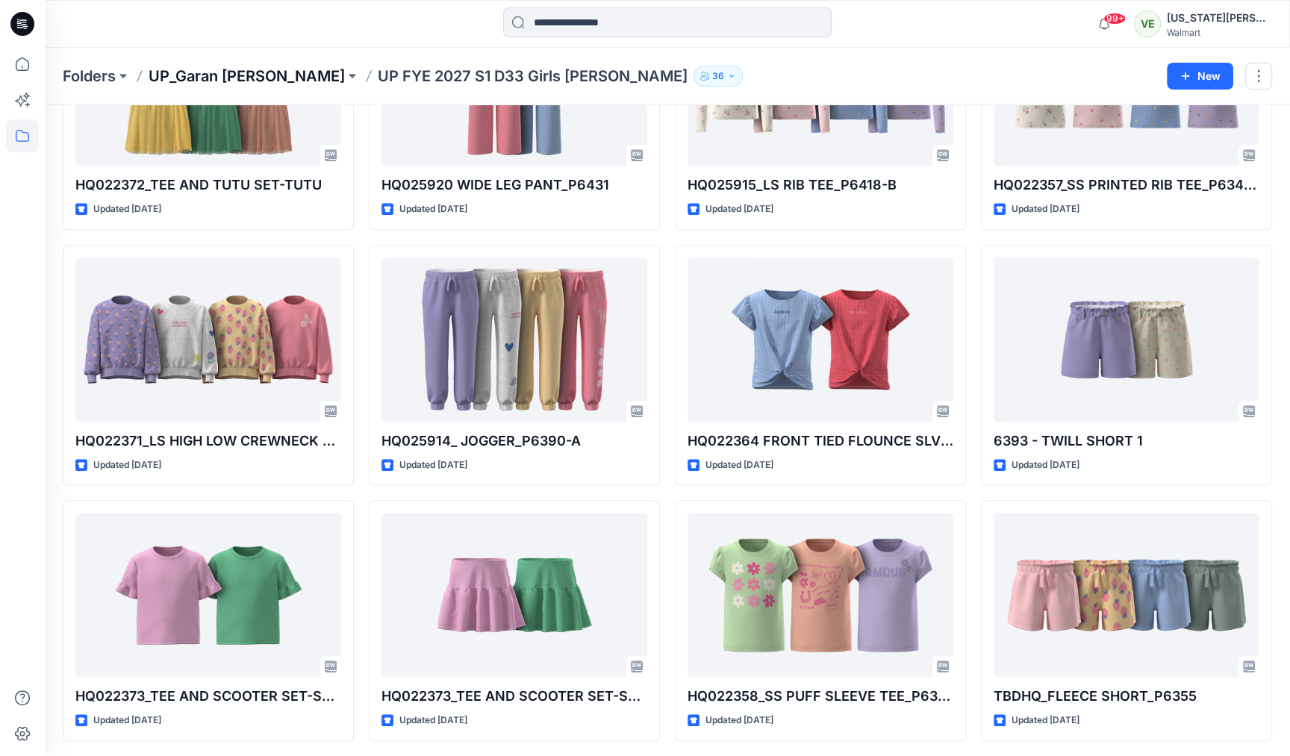 This screenshot has height=756, width=1290. What do you see at coordinates (718, 76) in the screenshot?
I see `button: 36` at bounding box center [718, 76].